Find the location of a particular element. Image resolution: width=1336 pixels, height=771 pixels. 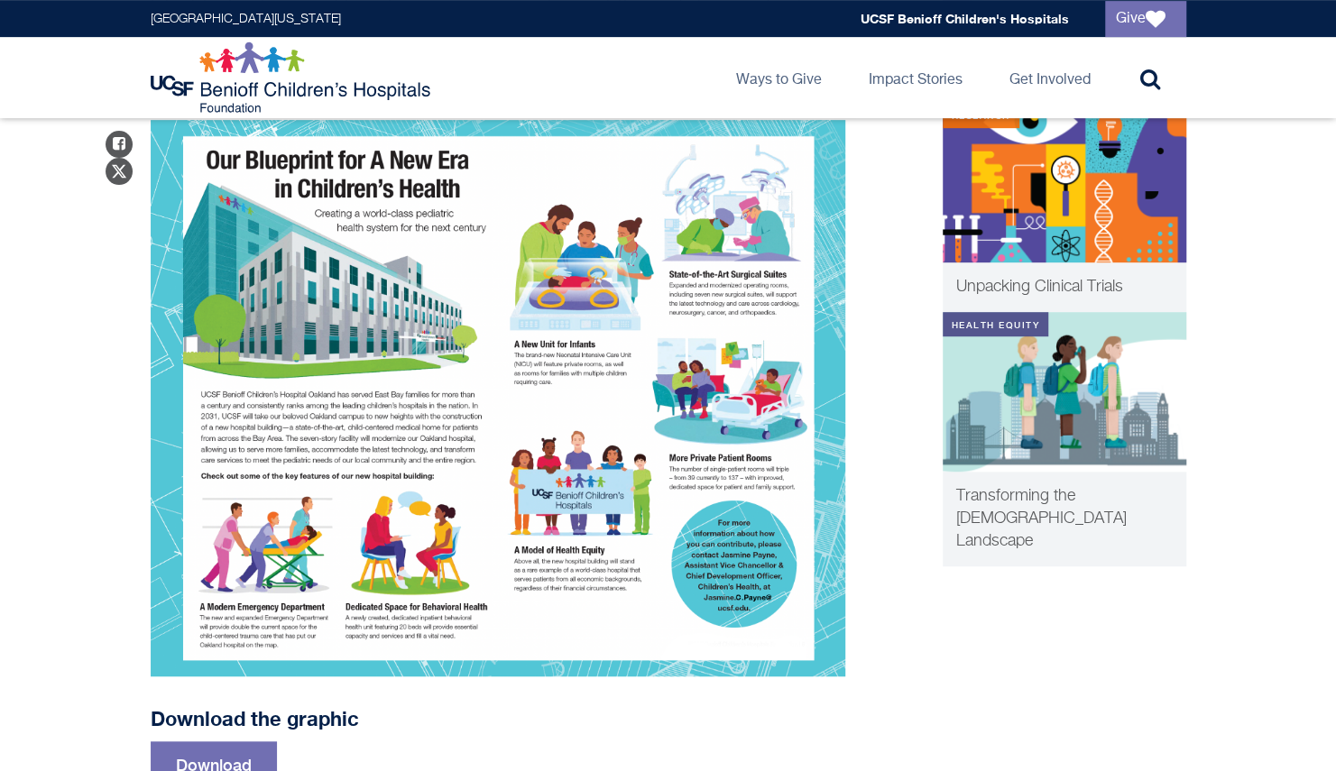

div: Health Equity is located at coordinates (996, 324).